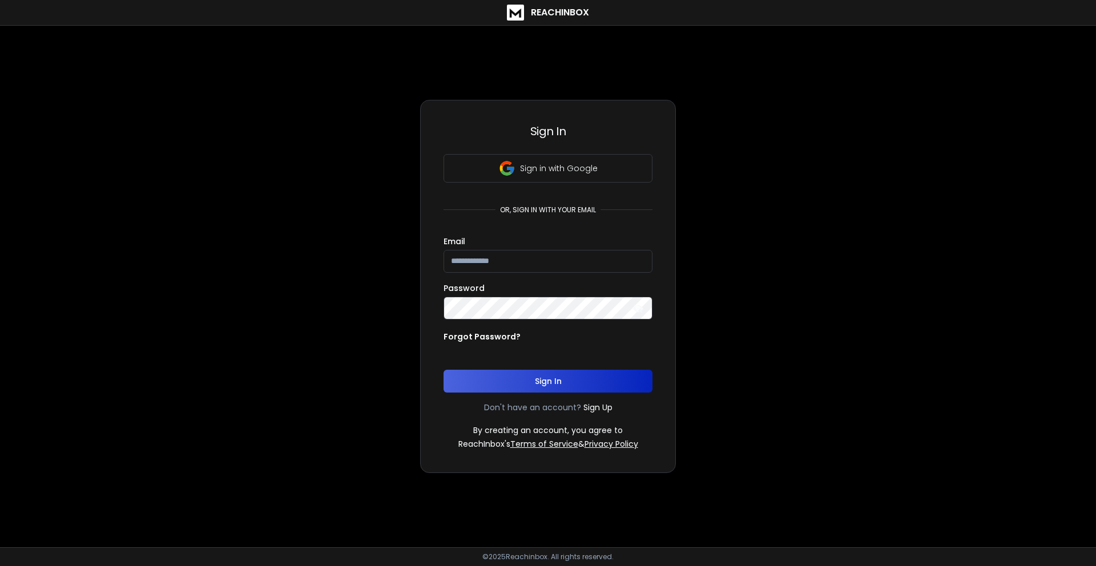 The height and width of the screenshot is (566, 1096). I want to click on a: Privacy Policy, so click(611, 444).